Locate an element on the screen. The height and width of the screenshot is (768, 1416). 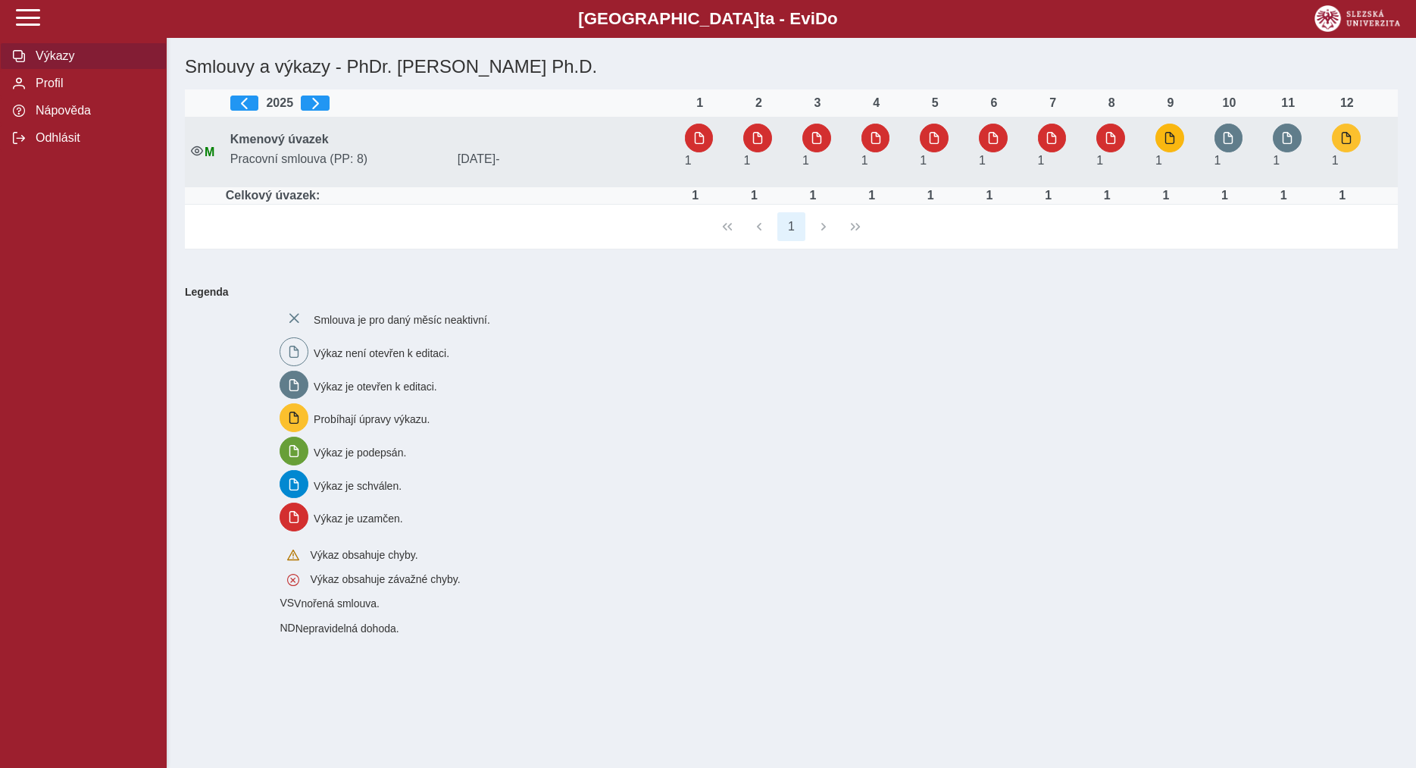
i: Smlouva je aktivní is located at coordinates (197, 151).